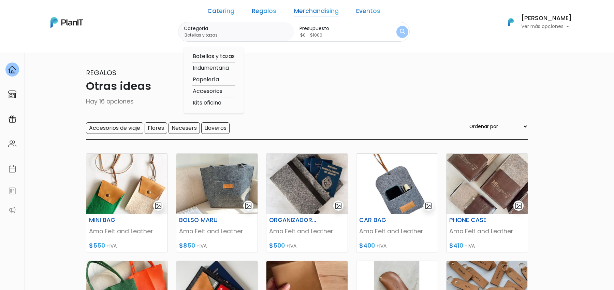 The image size is (614, 290). Describe the element at coordinates (367, 245) in the screenshot. I see `span: $400` at that location.